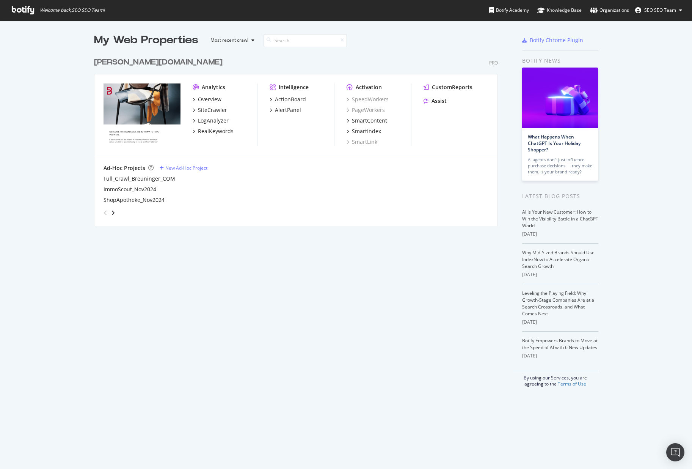 The height and width of the screenshot is (469, 692). What do you see at coordinates (362, 142) in the screenshot?
I see `a: SmartLink` at bounding box center [362, 142].